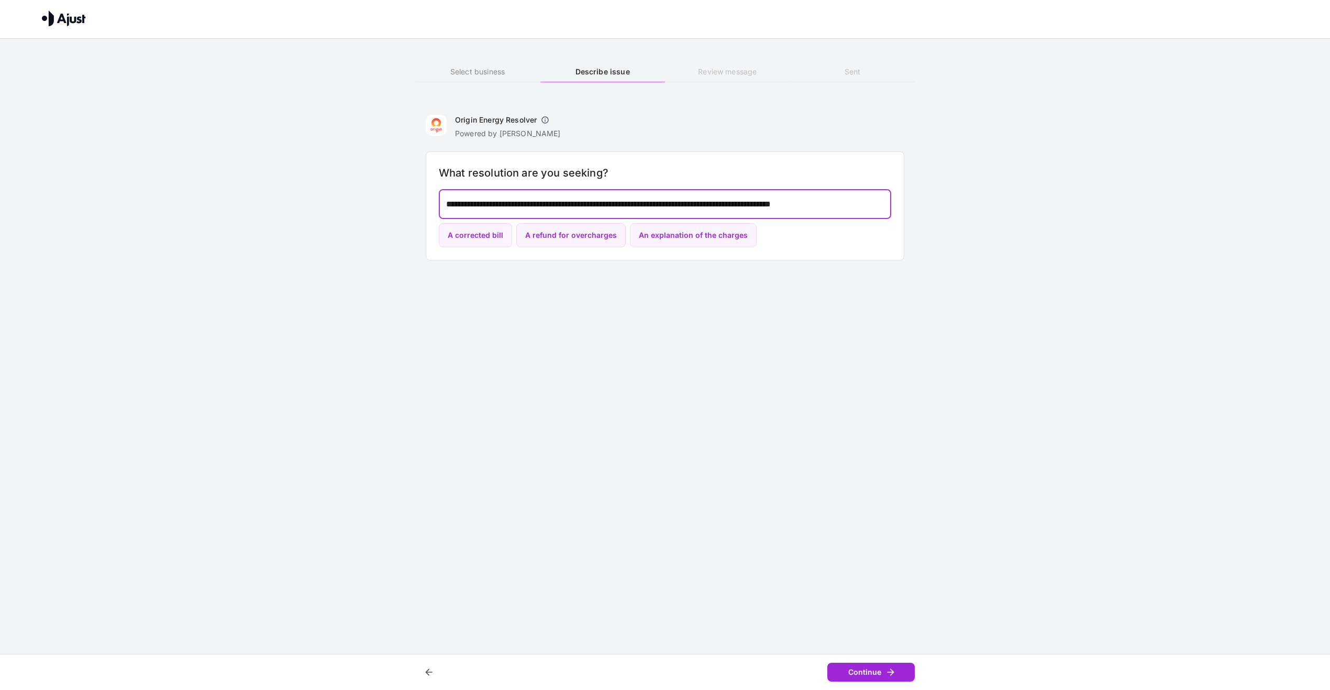 This screenshot has width=1330, height=690. I want to click on button: Continue, so click(871, 672).